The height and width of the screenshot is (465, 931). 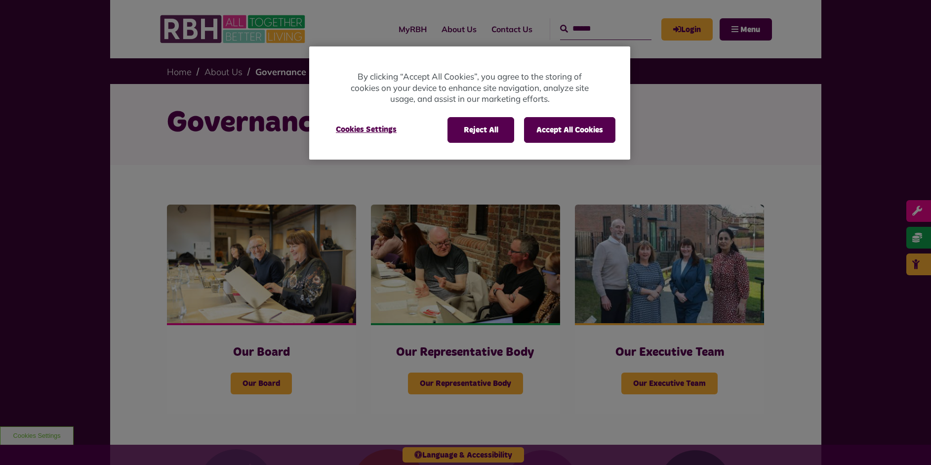 I want to click on button: Accept All Cookies, so click(x=569, y=130).